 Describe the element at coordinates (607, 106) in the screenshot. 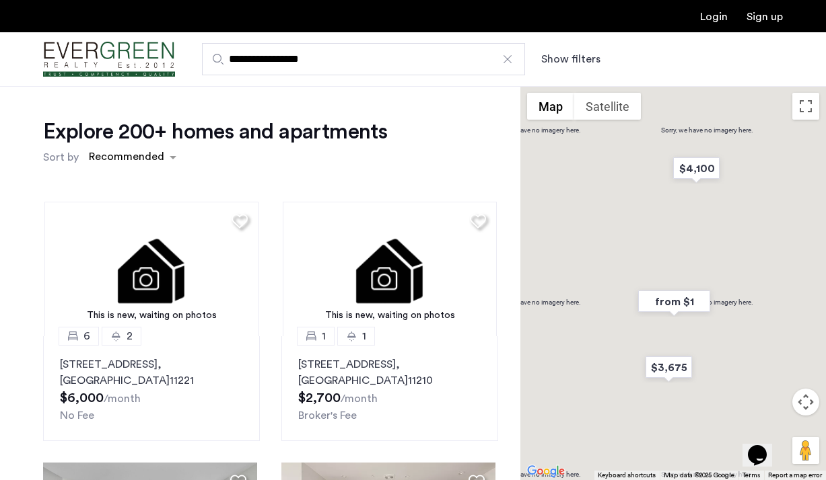

I see `button: Show satellite imagery` at that location.